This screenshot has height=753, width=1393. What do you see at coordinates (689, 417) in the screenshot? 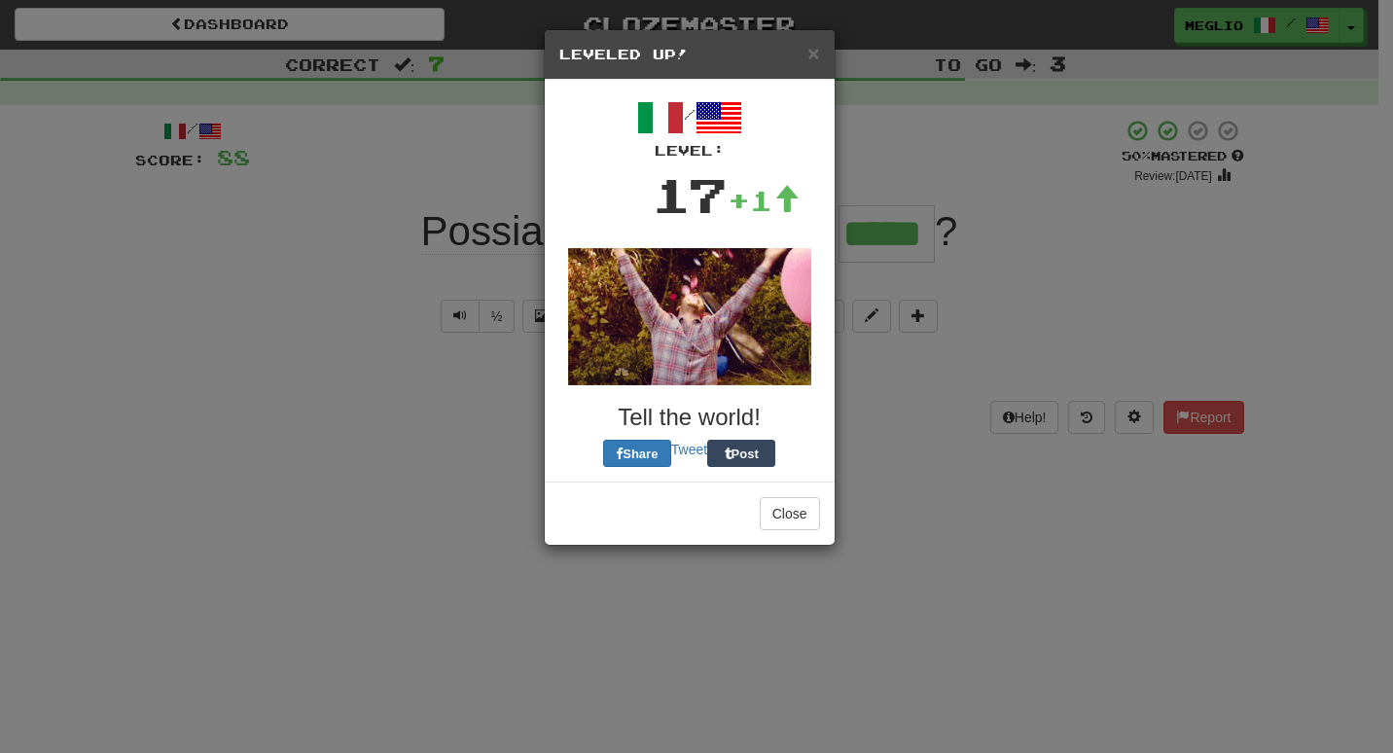
I see `h3: Tell the world!` at bounding box center [689, 417].